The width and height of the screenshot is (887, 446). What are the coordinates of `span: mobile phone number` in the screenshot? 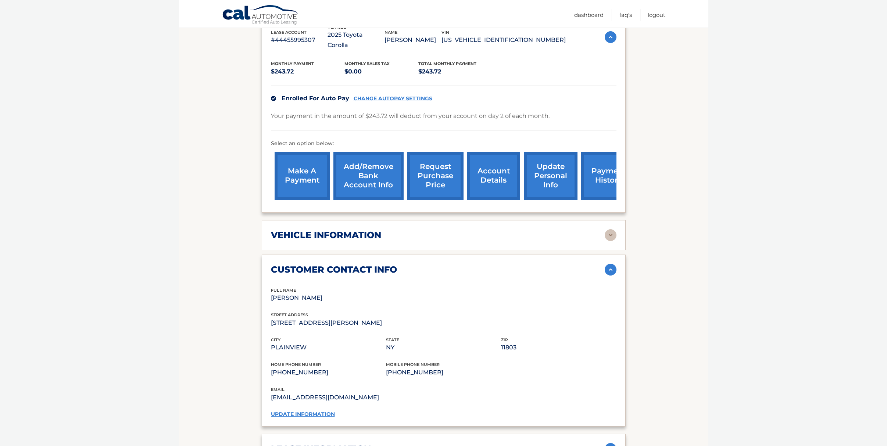 It's located at (413, 365).